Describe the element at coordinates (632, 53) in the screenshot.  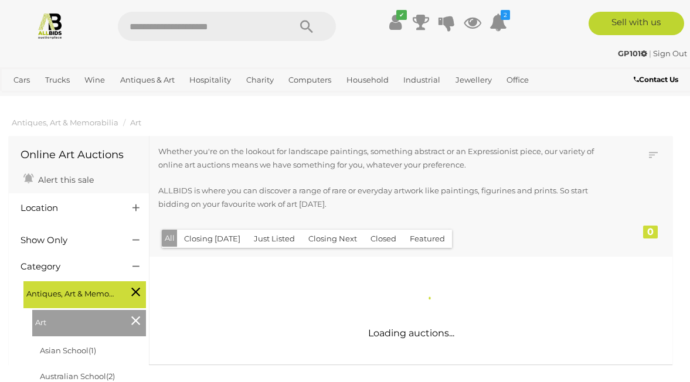
I see `strong: GP101` at that location.